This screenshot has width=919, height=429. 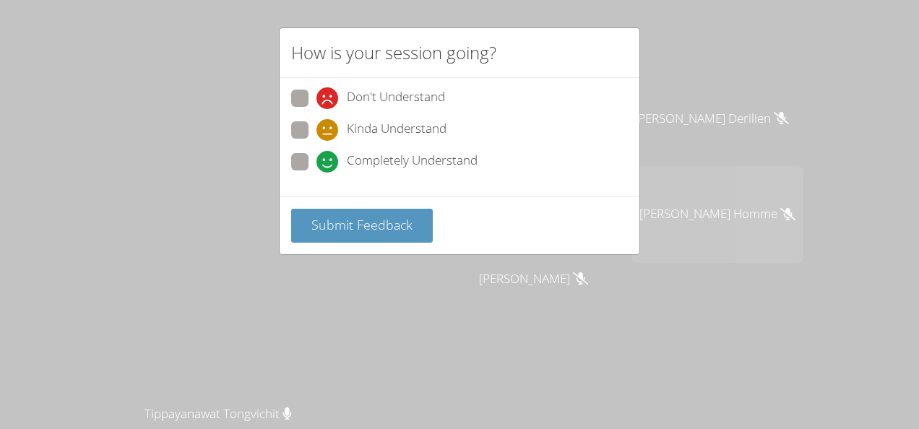 What do you see at coordinates (362, 225) in the screenshot?
I see `span: Submit Feedback` at bounding box center [362, 225].